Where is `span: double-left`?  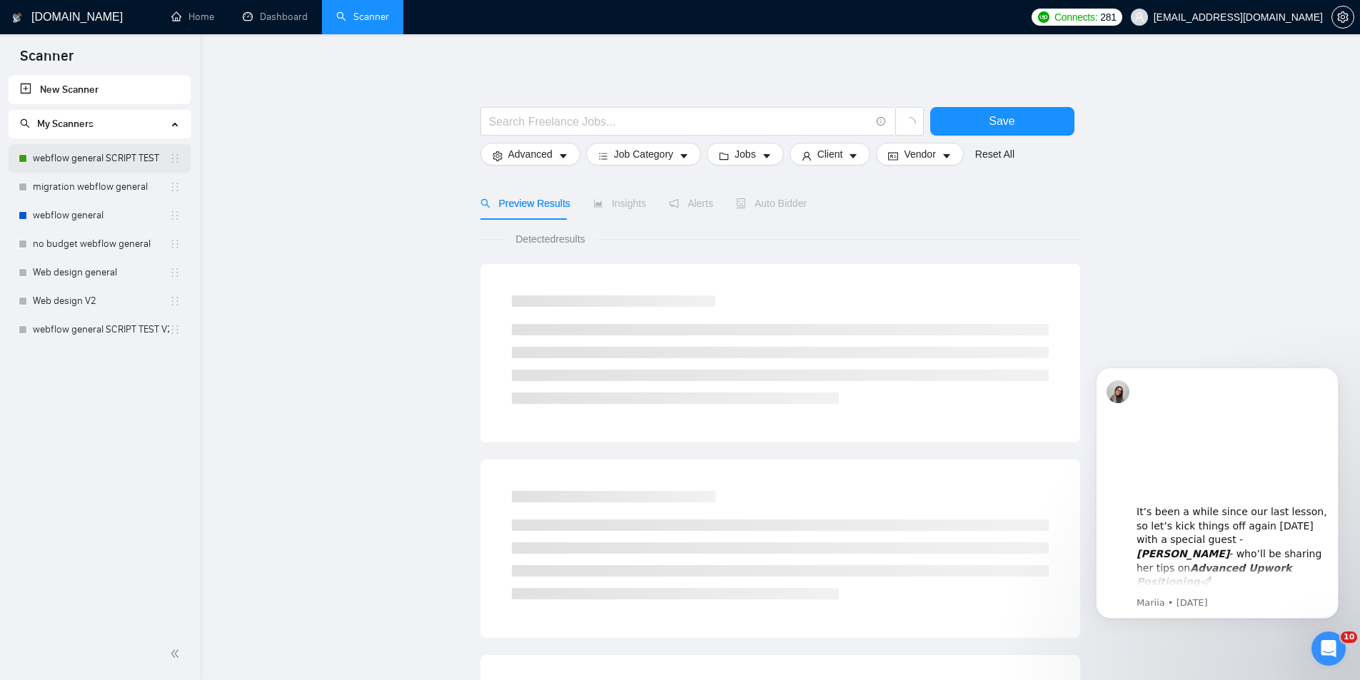
span: double-left is located at coordinates (177, 654).